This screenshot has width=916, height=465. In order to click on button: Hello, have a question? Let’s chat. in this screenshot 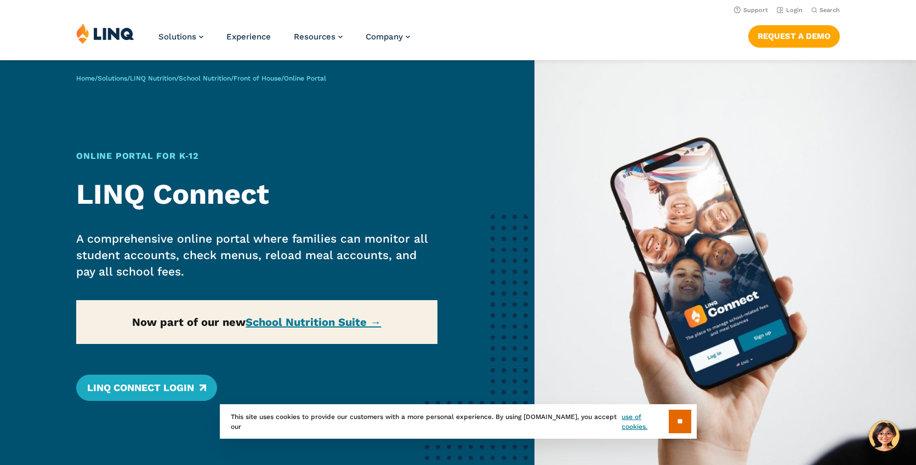, I will do `click(884, 436)`.